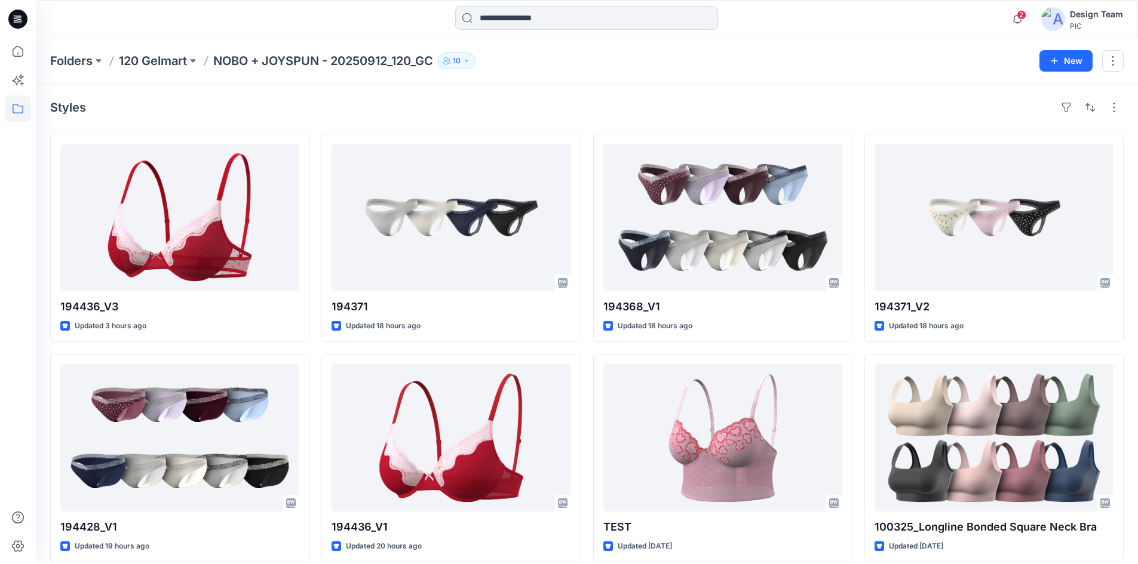 The height and width of the screenshot is (564, 1138). What do you see at coordinates (180, 438) in the screenshot?
I see `a: 194428_V1` at bounding box center [180, 438].